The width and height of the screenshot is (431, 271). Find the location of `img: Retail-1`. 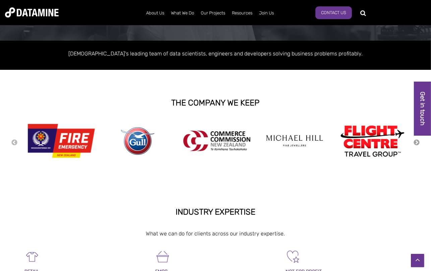

img: Retail-1 is located at coordinates (32, 256).